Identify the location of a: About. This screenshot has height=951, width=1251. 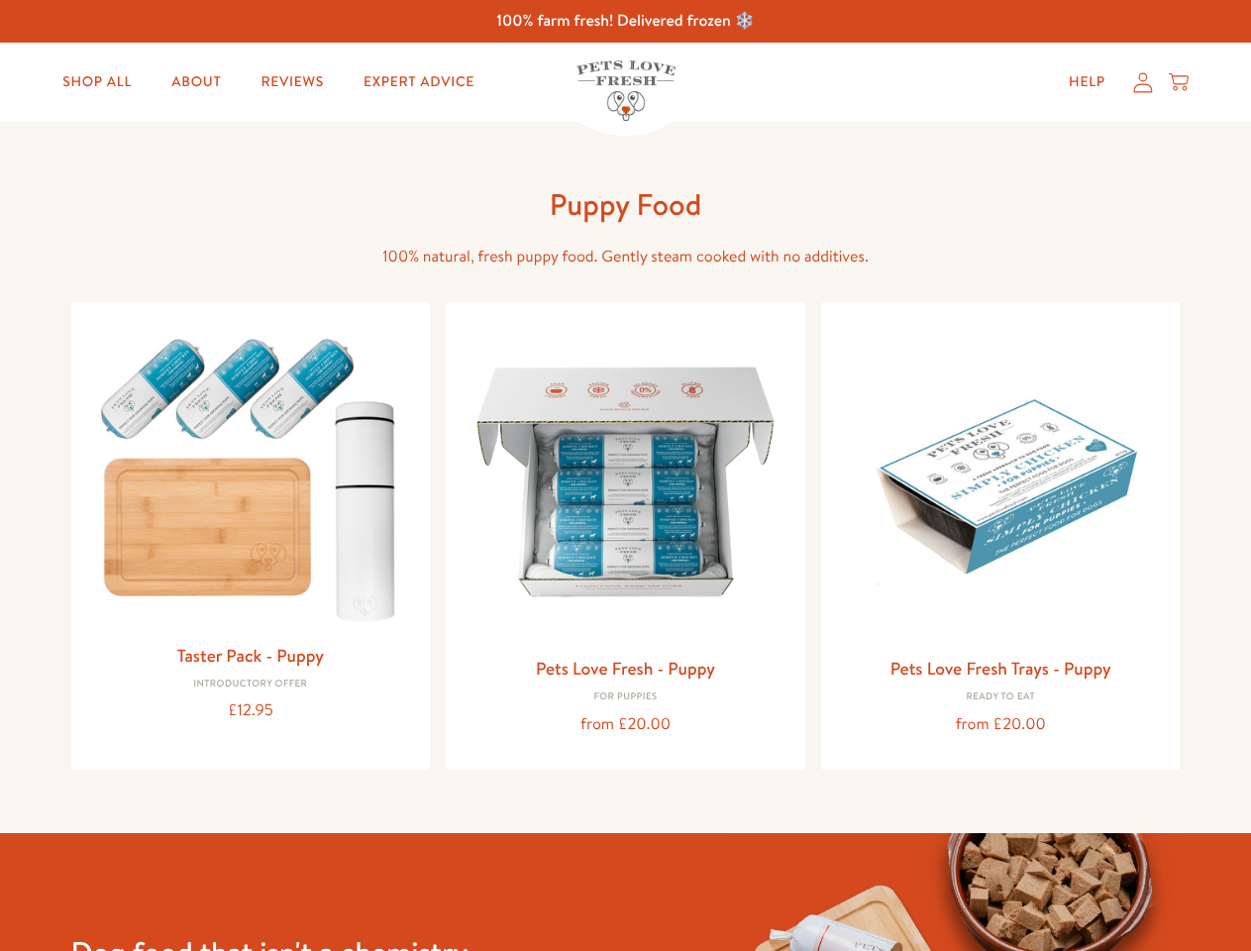
(196, 82).